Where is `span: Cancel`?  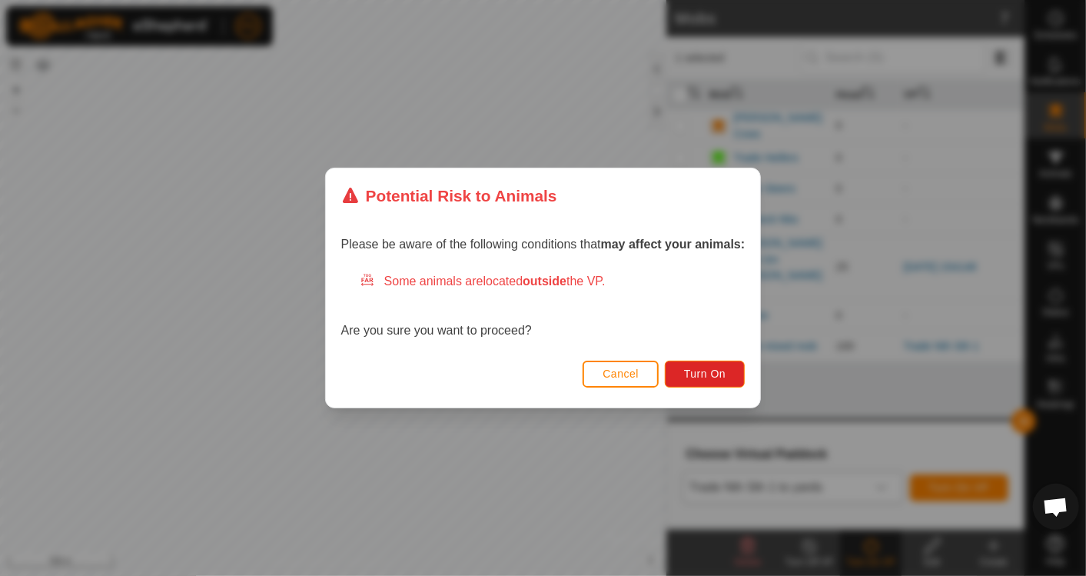
span: Cancel is located at coordinates (620, 373).